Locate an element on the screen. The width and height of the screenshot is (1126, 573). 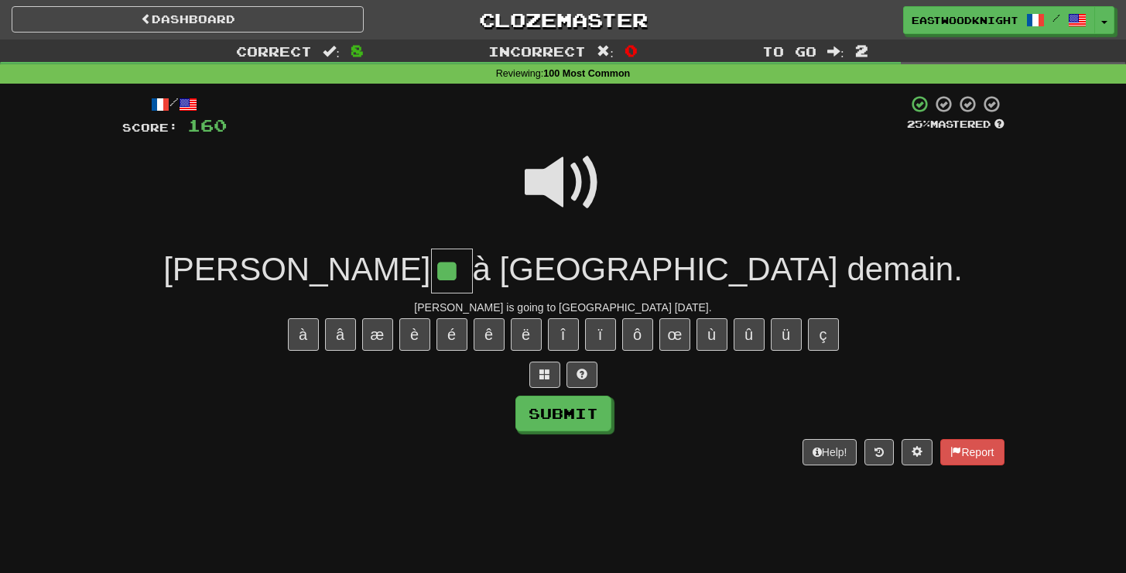
span: 0 is located at coordinates (631, 50).